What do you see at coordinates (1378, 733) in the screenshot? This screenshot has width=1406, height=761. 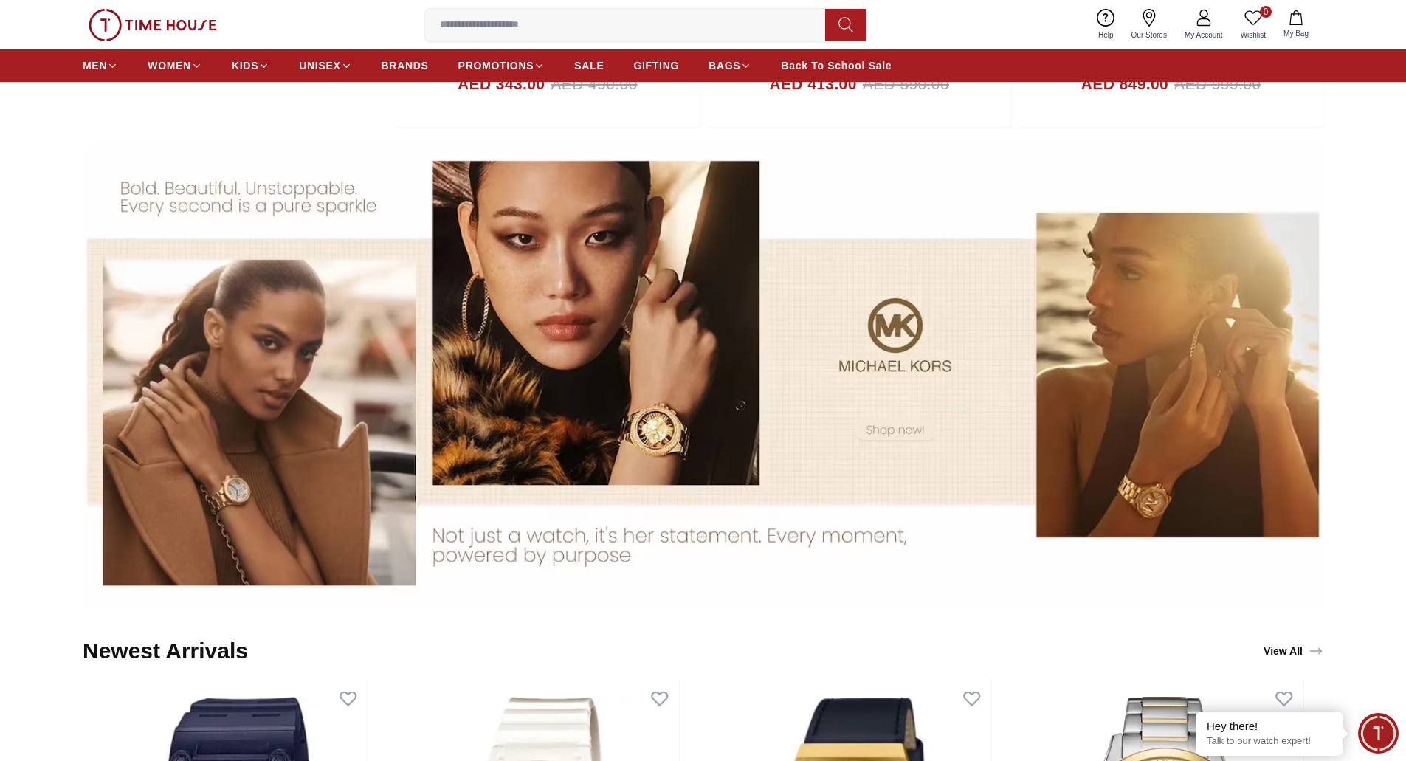 I see `div: Chat Widget` at bounding box center [1378, 733].